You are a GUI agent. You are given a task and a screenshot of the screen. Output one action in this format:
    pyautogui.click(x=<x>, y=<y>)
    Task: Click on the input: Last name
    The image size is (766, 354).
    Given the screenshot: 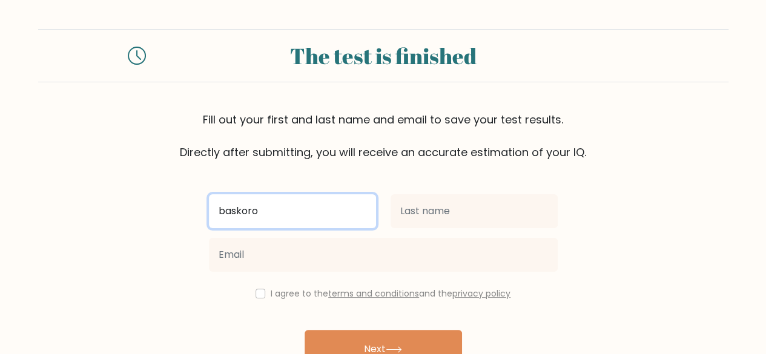 What is the action you would take?
    pyautogui.click(x=474, y=211)
    